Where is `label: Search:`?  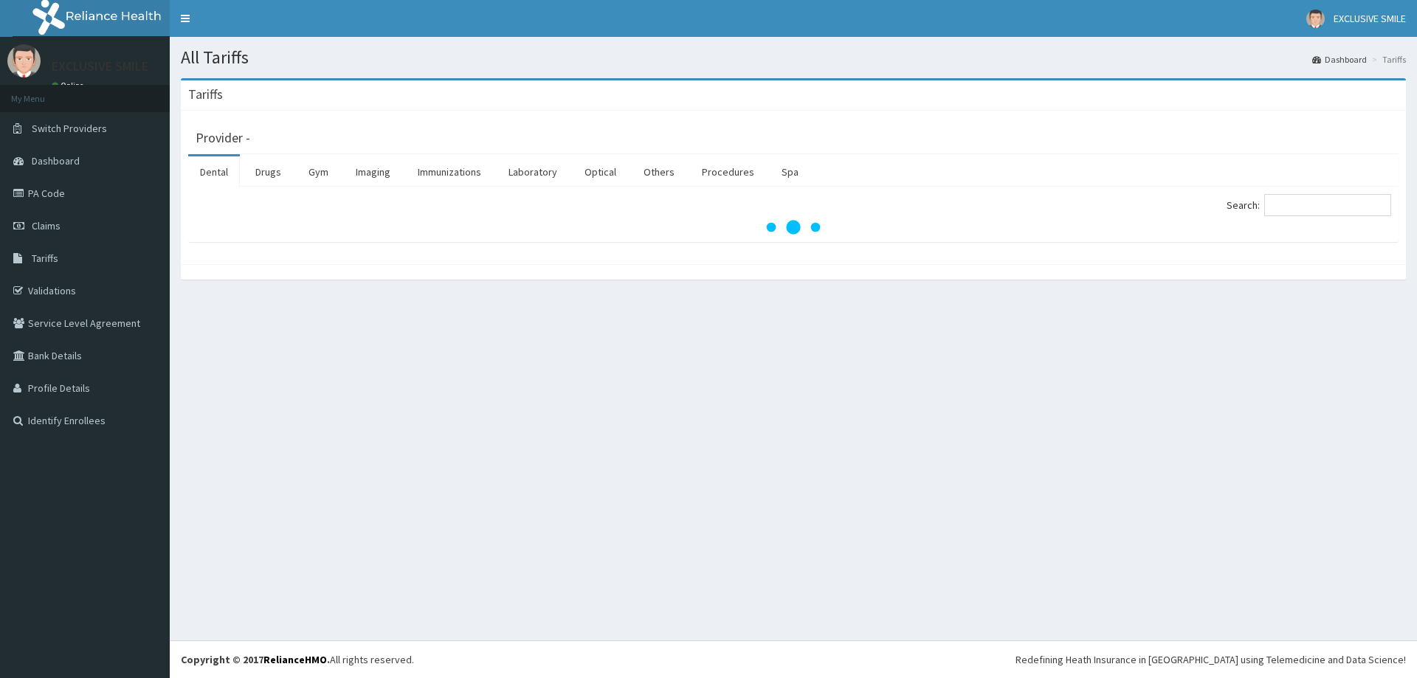
label: Search: is located at coordinates (1309, 205).